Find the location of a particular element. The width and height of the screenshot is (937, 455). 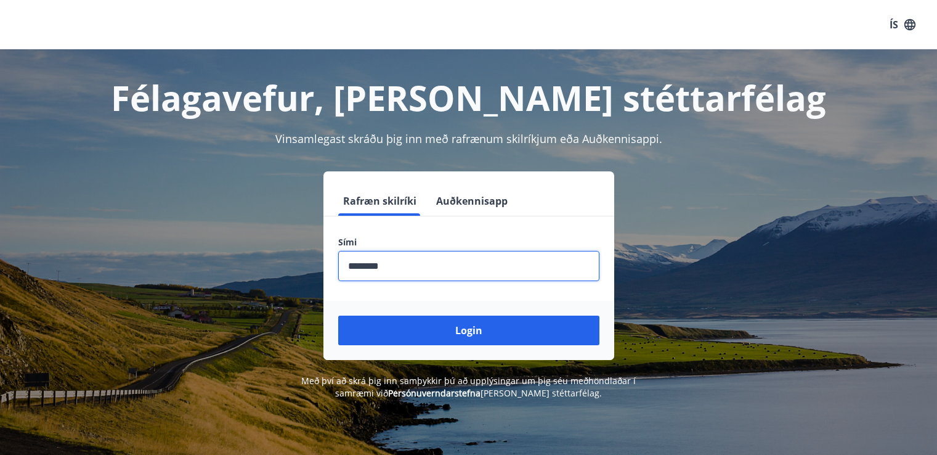

button: Rafræn skilríki is located at coordinates (379, 201).